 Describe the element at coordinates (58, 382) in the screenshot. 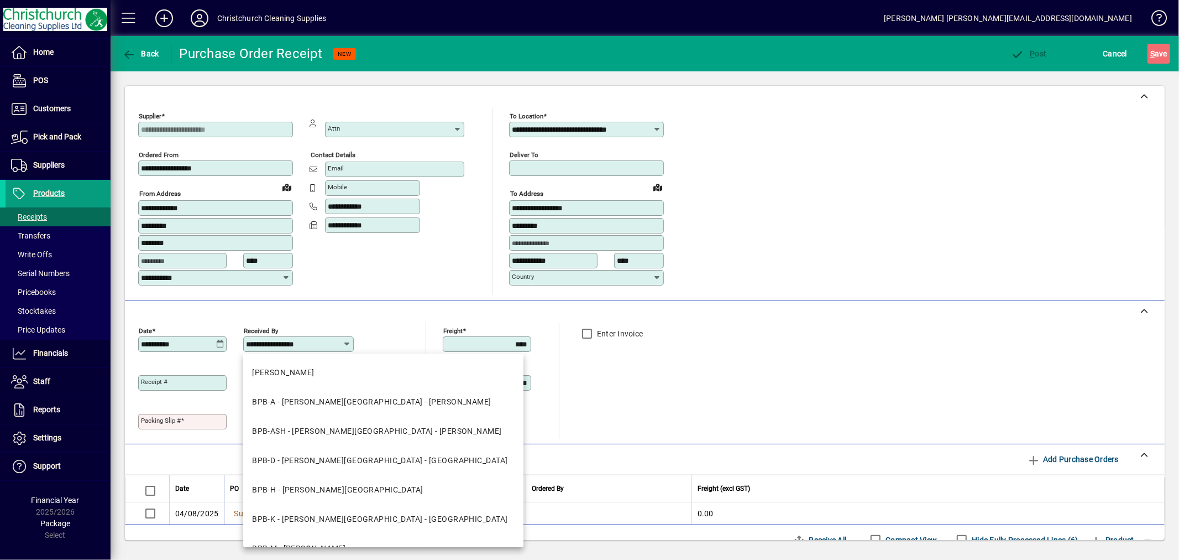

I see `a: Staff` at that location.